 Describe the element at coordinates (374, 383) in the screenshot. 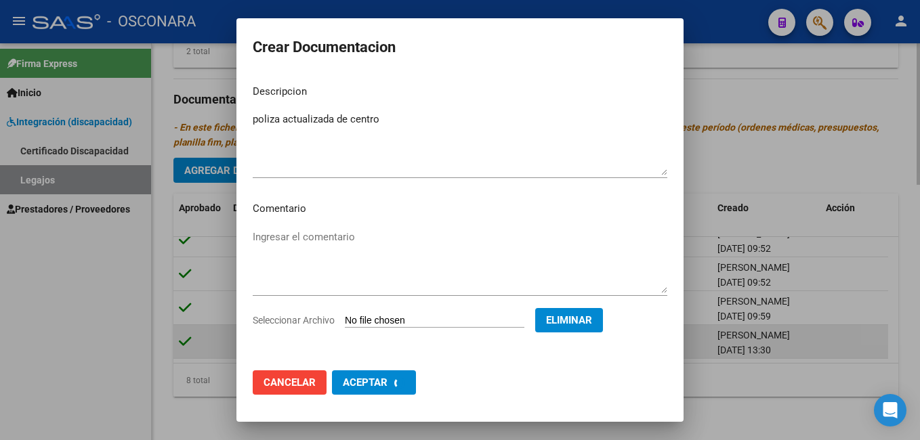

I see `button: Aceptar` at that location.